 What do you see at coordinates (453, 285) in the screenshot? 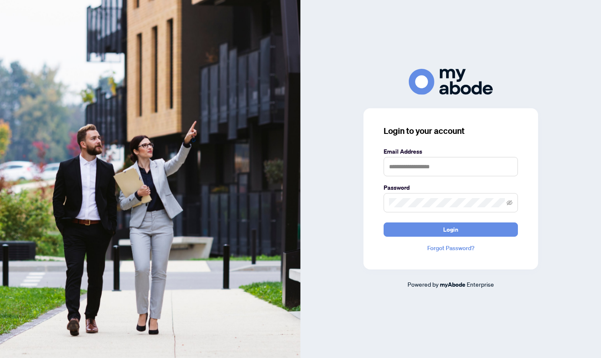
I see `a: myAbode` at bounding box center [453, 285].